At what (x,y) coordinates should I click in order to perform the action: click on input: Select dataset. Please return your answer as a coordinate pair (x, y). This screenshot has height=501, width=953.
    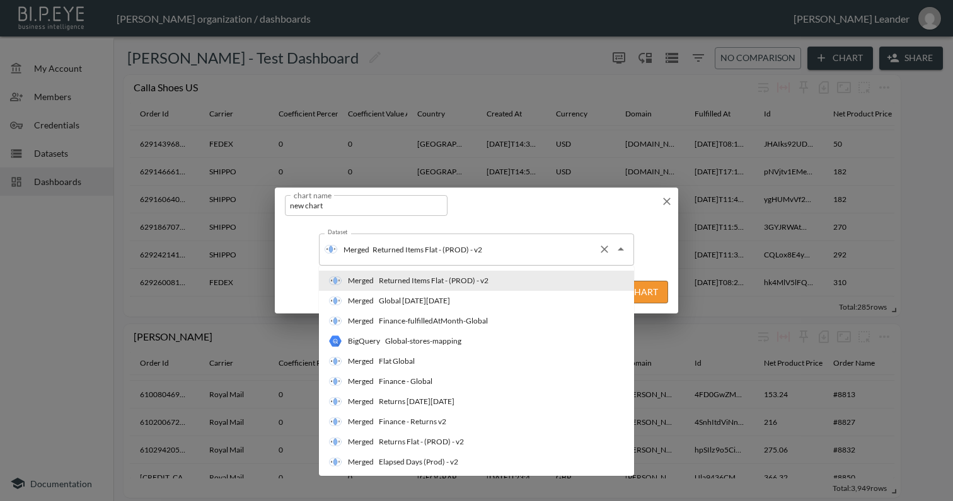
    Looking at the image, I should click on (481, 249).